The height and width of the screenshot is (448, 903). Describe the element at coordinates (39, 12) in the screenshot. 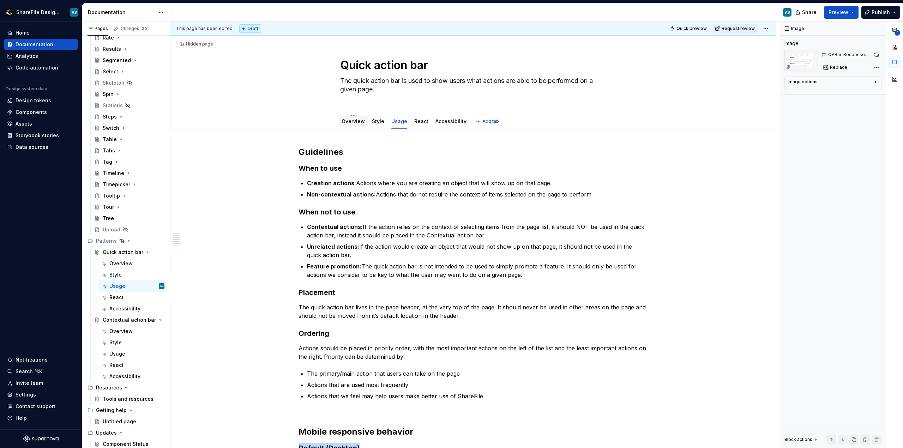

I see `div: ShareFile Design System` at that location.